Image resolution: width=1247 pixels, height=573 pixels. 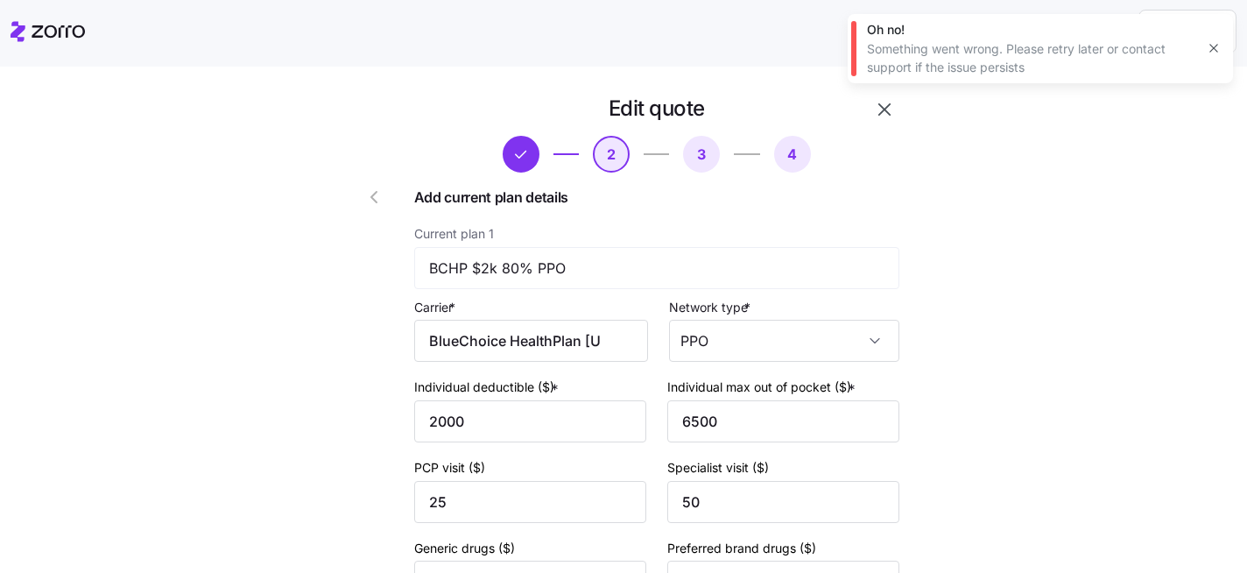 What do you see at coordinates (763, 387) in the screenshot?
I see `label: Individual max out of pocket ($)` at bounding box center [763, 387].